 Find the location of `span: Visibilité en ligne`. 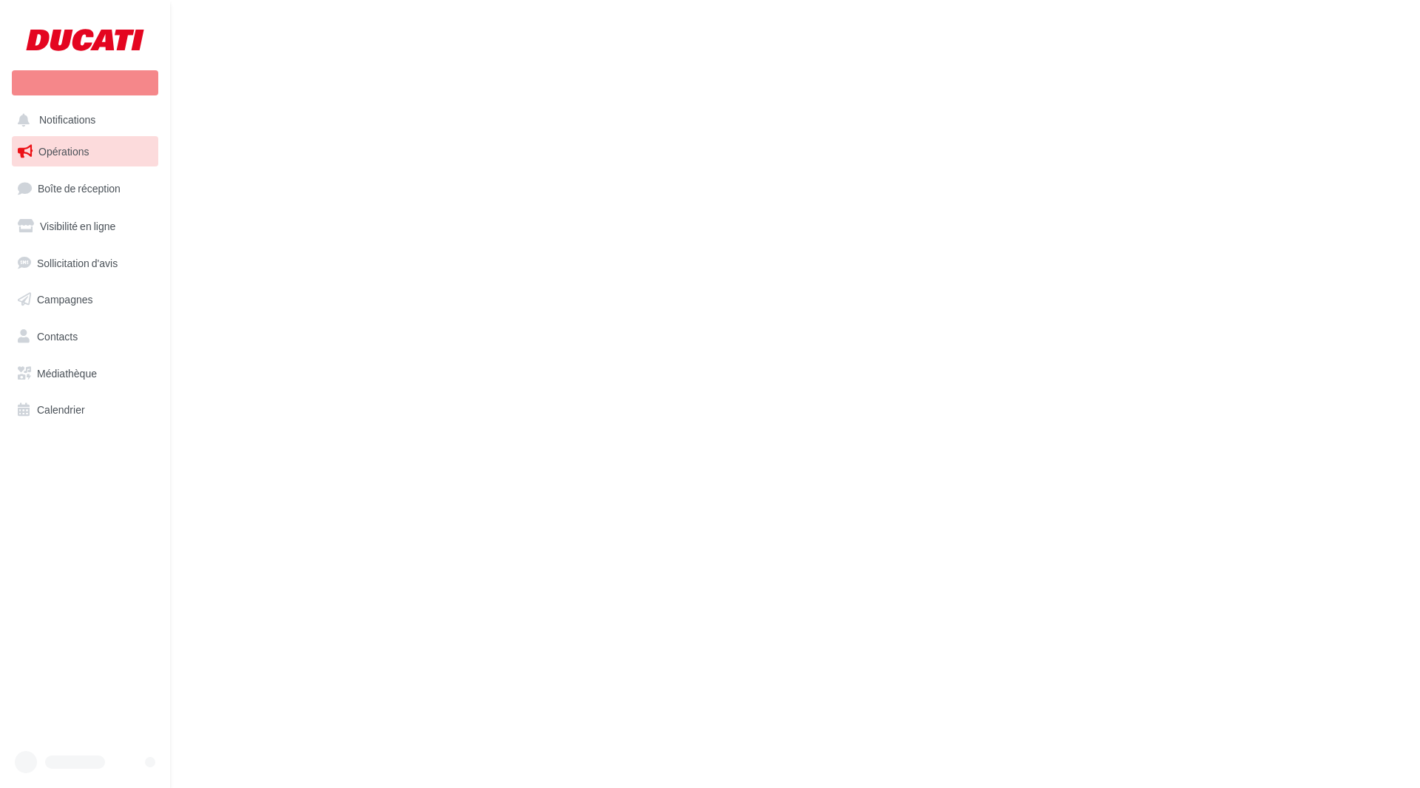

span: Visibilité en ligne is located at coordinates (78, 226).